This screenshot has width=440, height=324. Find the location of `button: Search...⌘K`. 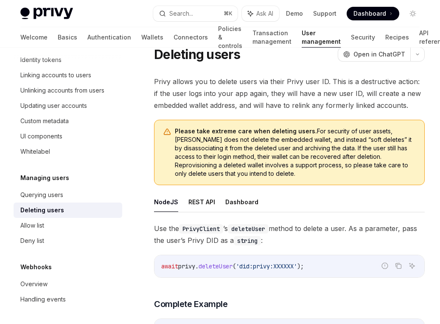

button: Search...⌘K is located at coordinates (195, 14).